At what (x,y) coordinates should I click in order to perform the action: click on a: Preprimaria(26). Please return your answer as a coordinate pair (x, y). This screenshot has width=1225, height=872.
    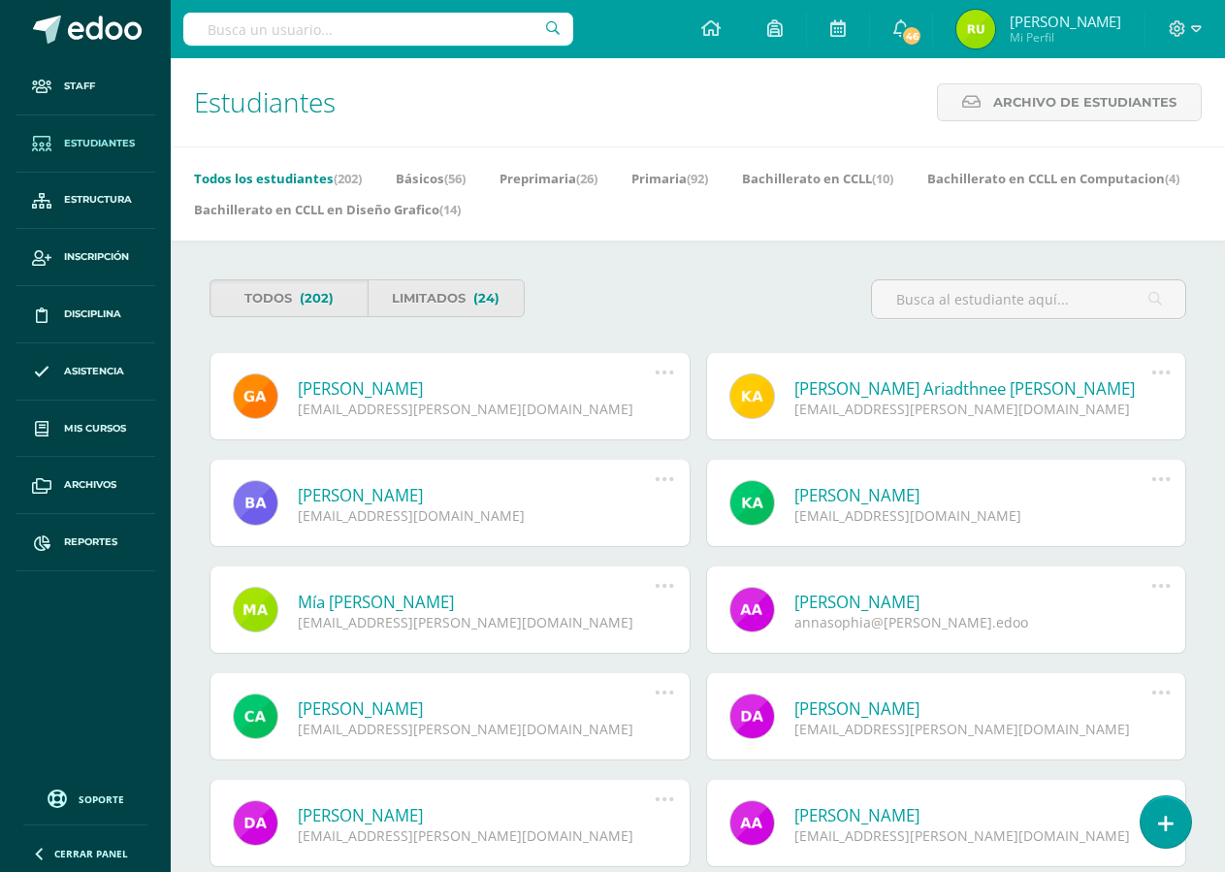
    Looking at the image, I should click on (548, 179).